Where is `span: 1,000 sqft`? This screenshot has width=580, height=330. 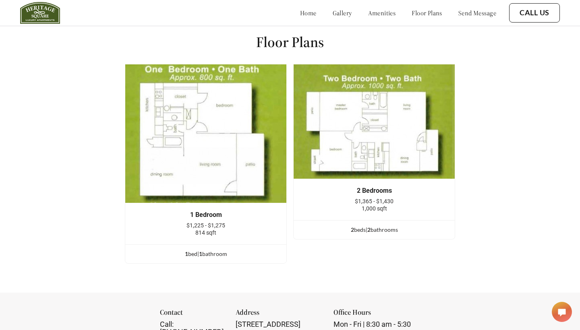
span: 1,000 sqft is located at coordinates (374, 209).